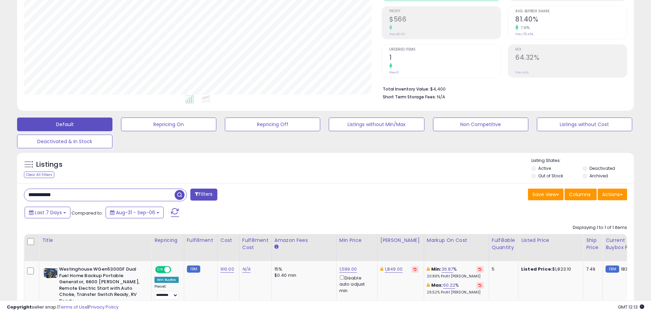 This screenshot has height=314, width=651. What do you see at coordinates (176, 270) in the screenshot?
I see `span: OFF` at bounding box center [176, 270].